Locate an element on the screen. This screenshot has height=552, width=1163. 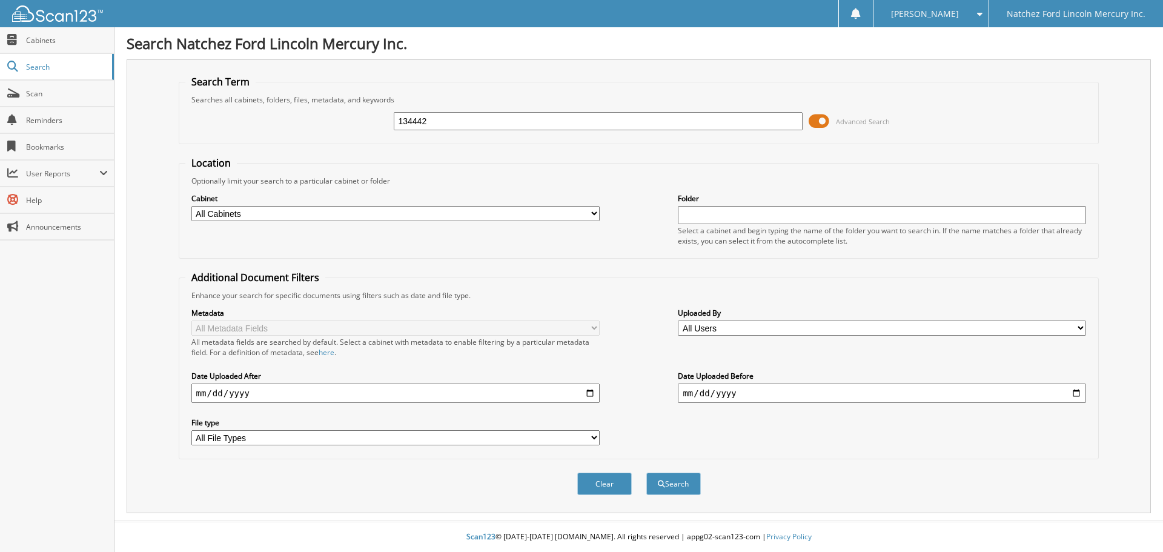
input: end is located at coordinates (882, 393).